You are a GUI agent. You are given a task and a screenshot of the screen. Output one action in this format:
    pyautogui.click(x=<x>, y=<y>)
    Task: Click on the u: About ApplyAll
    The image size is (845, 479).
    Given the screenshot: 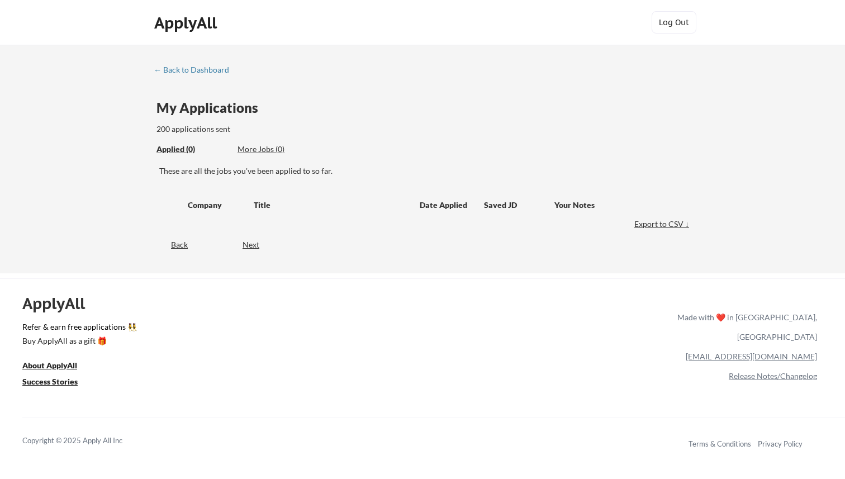 What is the action you would take?
    pyautogui.click(x=50, y=365)
    